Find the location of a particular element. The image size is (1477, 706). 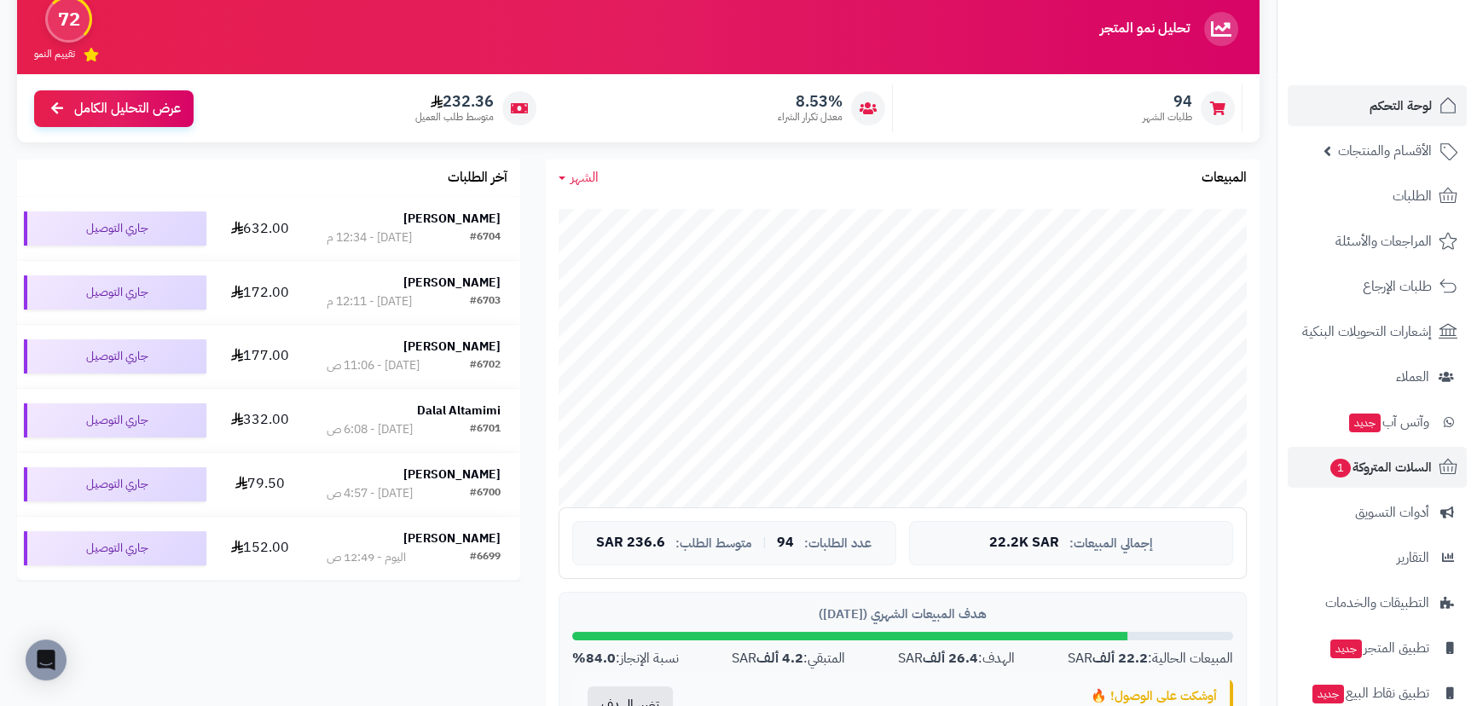

strong: 26.4 ألف is located at coordinates (950, 658).